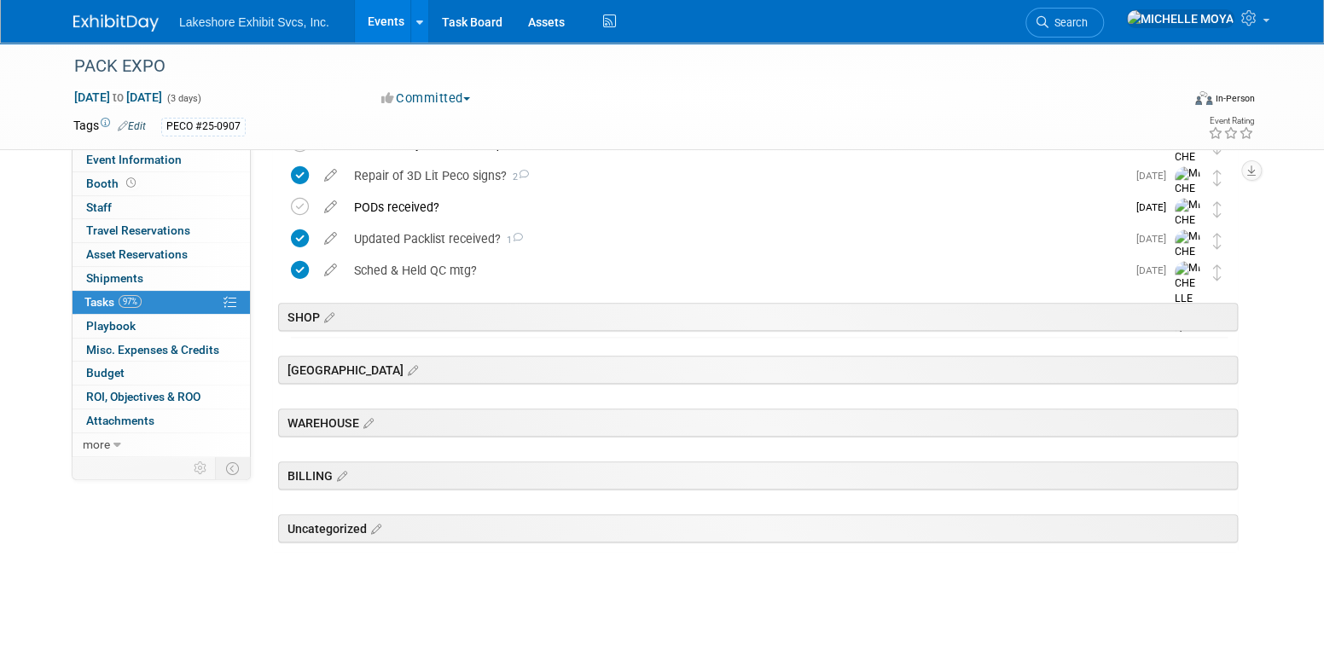 This screenshot has height=655, width=1324. I want to click on div: Sched & Held QC mtg?, so click(735, 270).